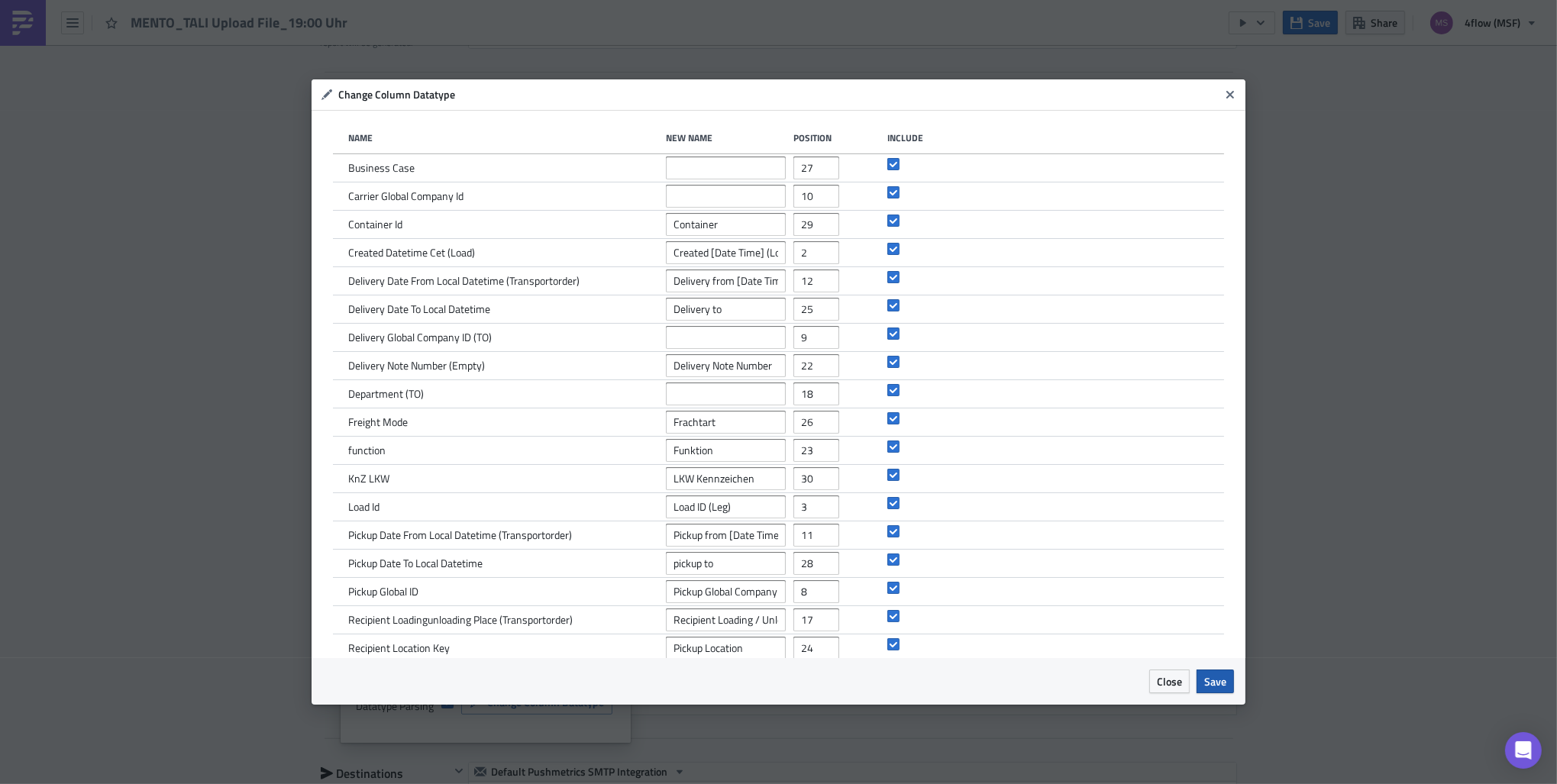  Describe the element at coordinates (381, 168) in the screenshot. I see `span: Business Case` at that location.